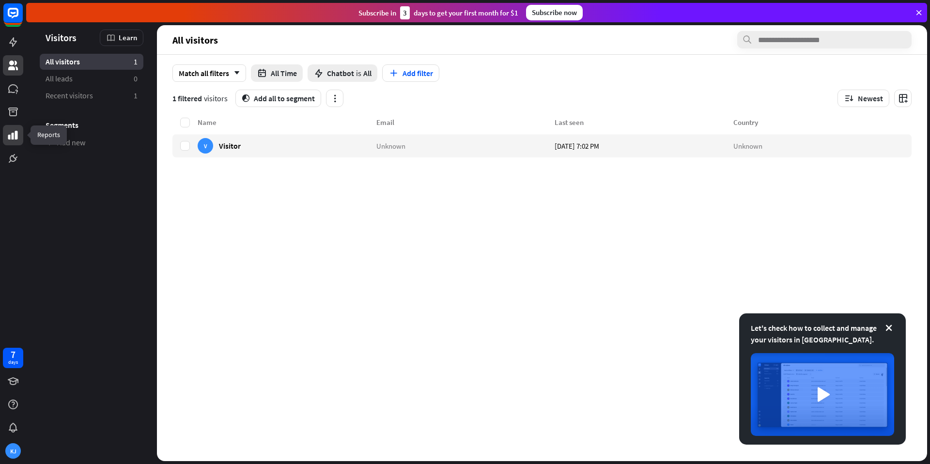 This screenshot has height=464, width=930. What do you see at coordinates (92, 95) in the screenshot?
I see `a: Recent visitors 1` at bounding box center [92, 95].